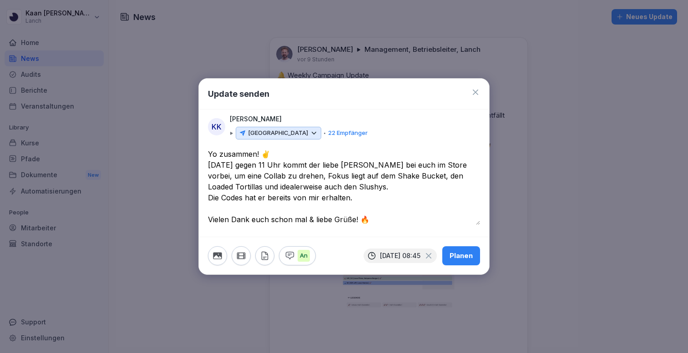  Describe the element at coordinates (348, 133) in the screenshot. I see `p: 22 Empfänger` at that location.